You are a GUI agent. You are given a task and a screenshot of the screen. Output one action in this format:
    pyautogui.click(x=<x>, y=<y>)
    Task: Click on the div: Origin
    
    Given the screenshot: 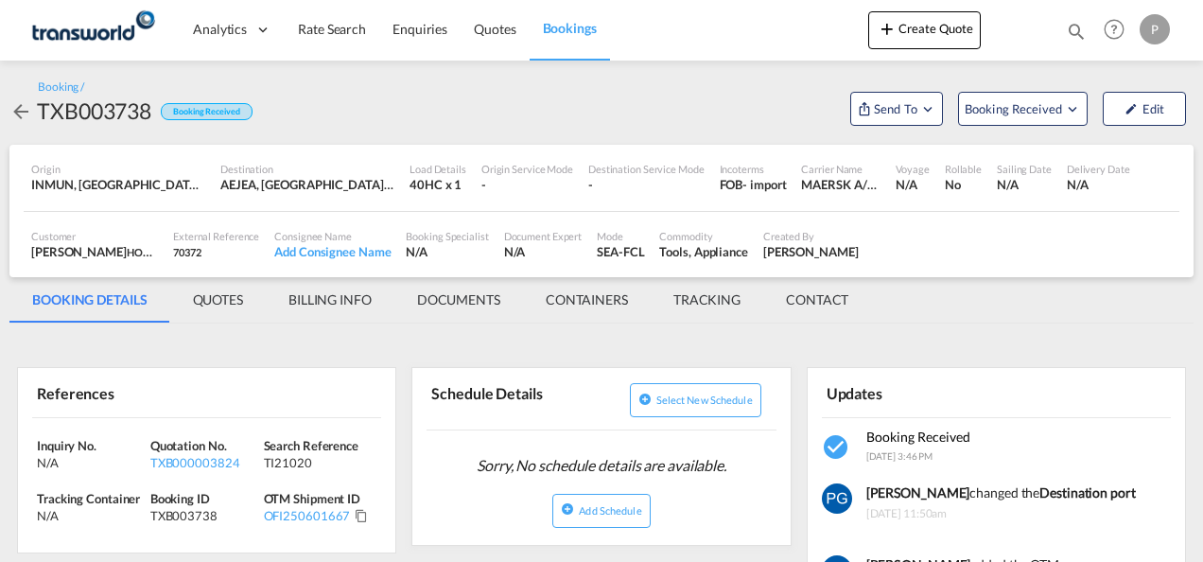 What is the action you would take?
    pyautogui.click(x=118, y=168)
    